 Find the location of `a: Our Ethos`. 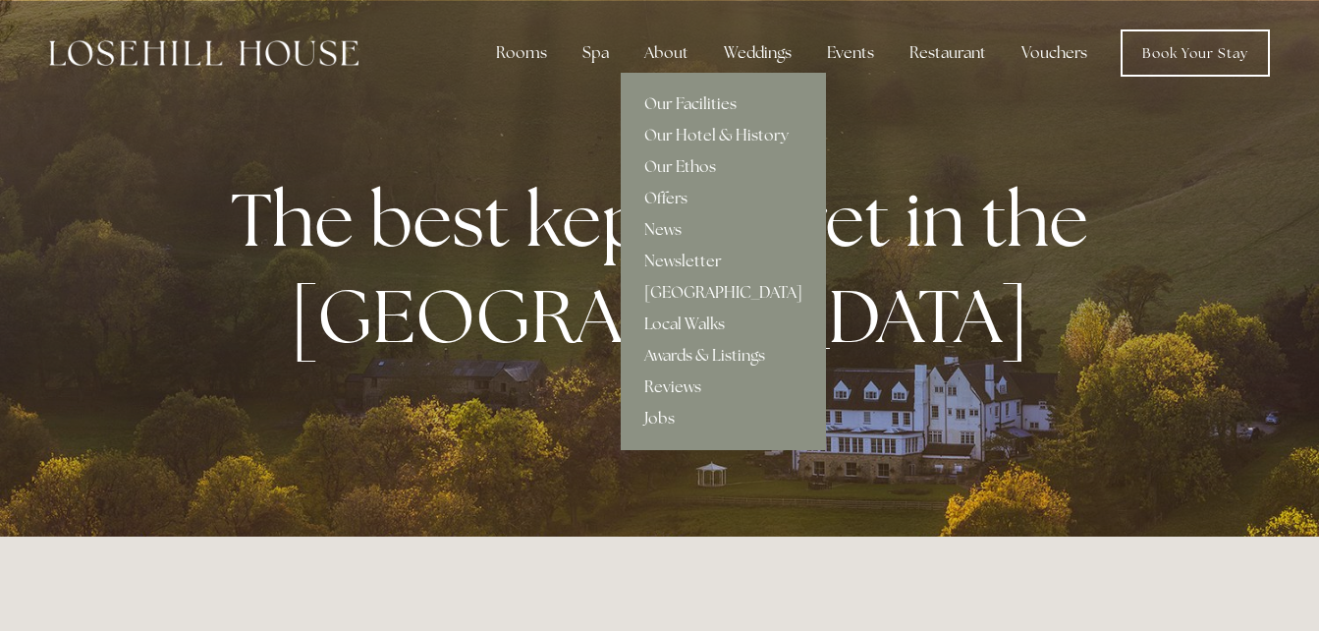

a: Our Ethos is located at coordinates (723, 167).